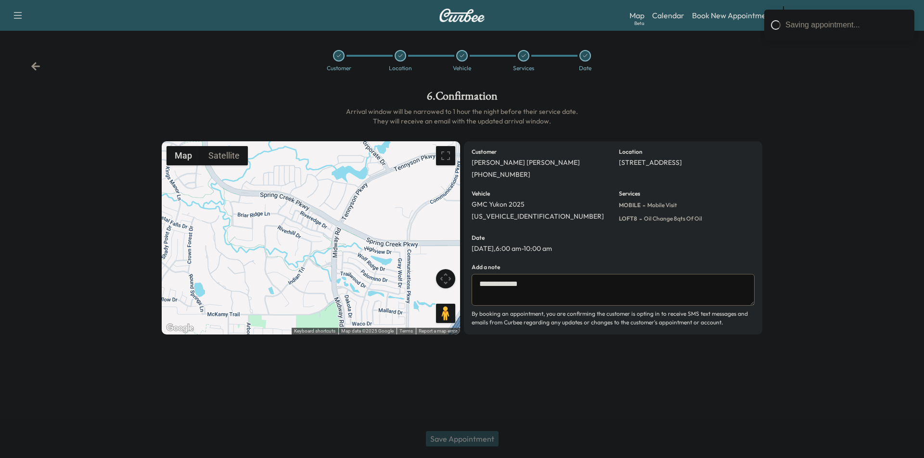 The height and width of the screenshot is (458, 924). I want to click on h6: Customer, so click(484, 152).